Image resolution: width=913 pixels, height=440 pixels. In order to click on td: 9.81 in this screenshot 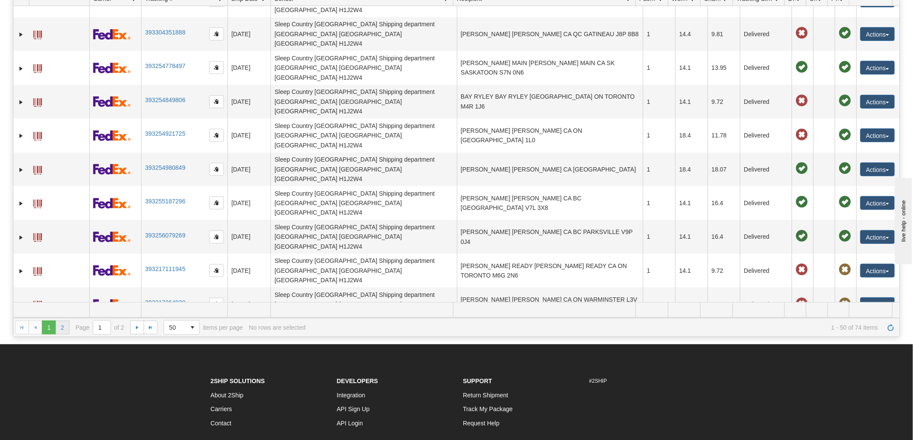, I will do `click(724, 34)`.